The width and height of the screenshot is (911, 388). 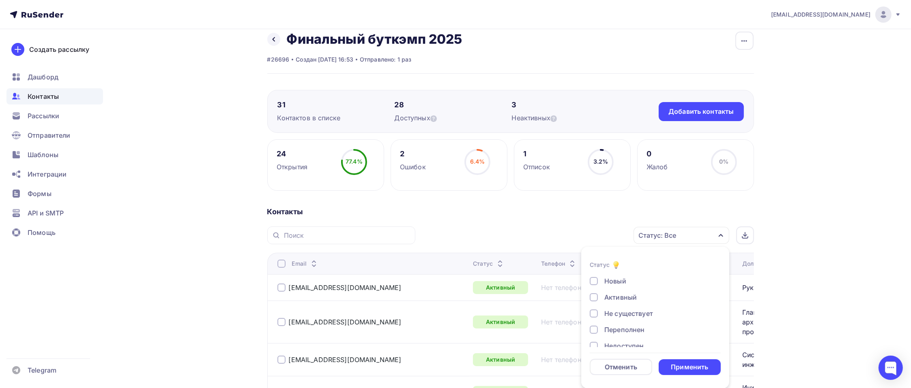 What do you see at coordinates (55, 77) in the screenshot?
I see `a: Дашборд` at bounding box center [55, 77].